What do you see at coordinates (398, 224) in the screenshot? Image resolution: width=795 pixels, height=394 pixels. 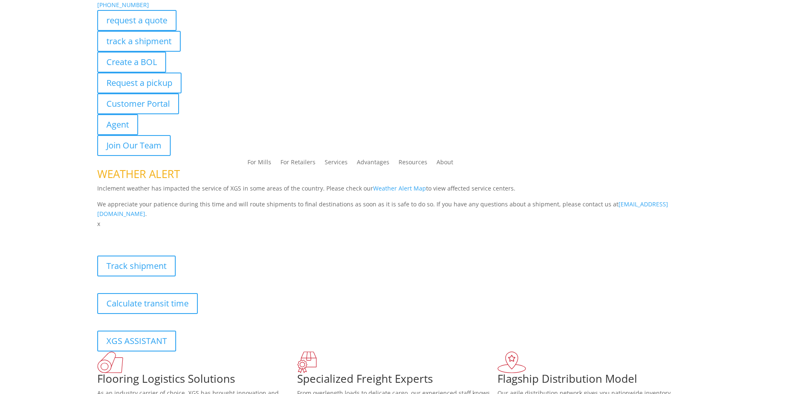 I see `p: x` at bounding box center [398, 224].